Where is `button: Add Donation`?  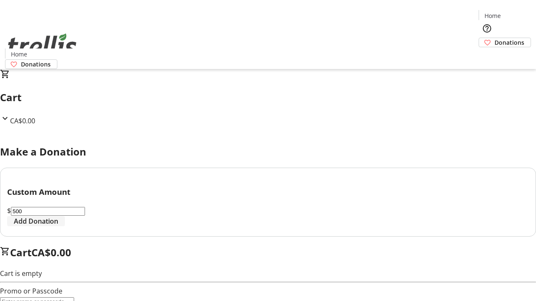
button: Add Donation is located at coordinates (36, 221).